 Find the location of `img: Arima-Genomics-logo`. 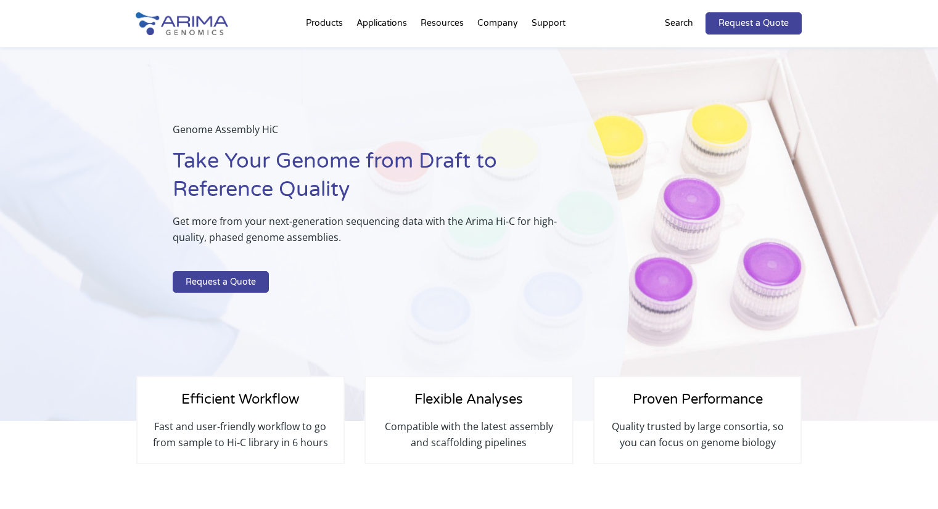

img: Arima-Genomics-logo is located at coordinates (182, 23).